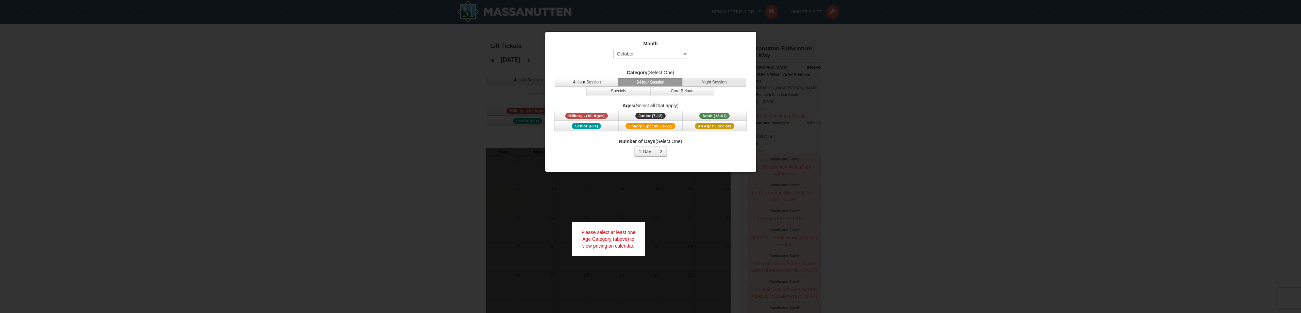 The height and width of the screenshot is (313, 1301). What do you see at coordinates (651, 105) in the screenshot?
I see `label: (Select all that apply)` at bounding box center [651, 105].